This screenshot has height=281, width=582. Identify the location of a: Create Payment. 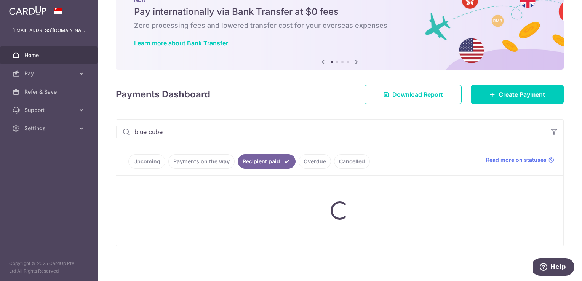
(517, 94).